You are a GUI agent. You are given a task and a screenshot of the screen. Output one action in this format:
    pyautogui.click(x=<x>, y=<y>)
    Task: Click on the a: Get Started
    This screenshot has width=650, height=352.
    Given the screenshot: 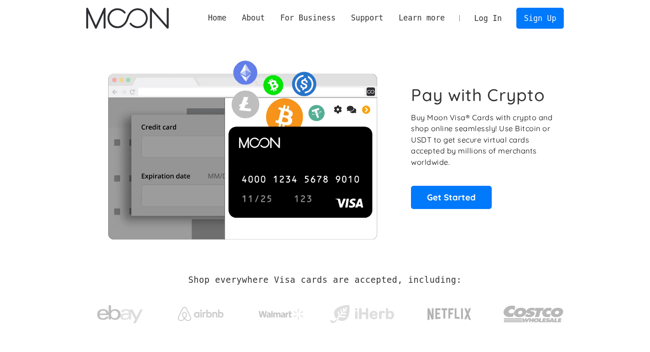 What is the action you would take?
    pyautogui.click(x=451, y=197)
    